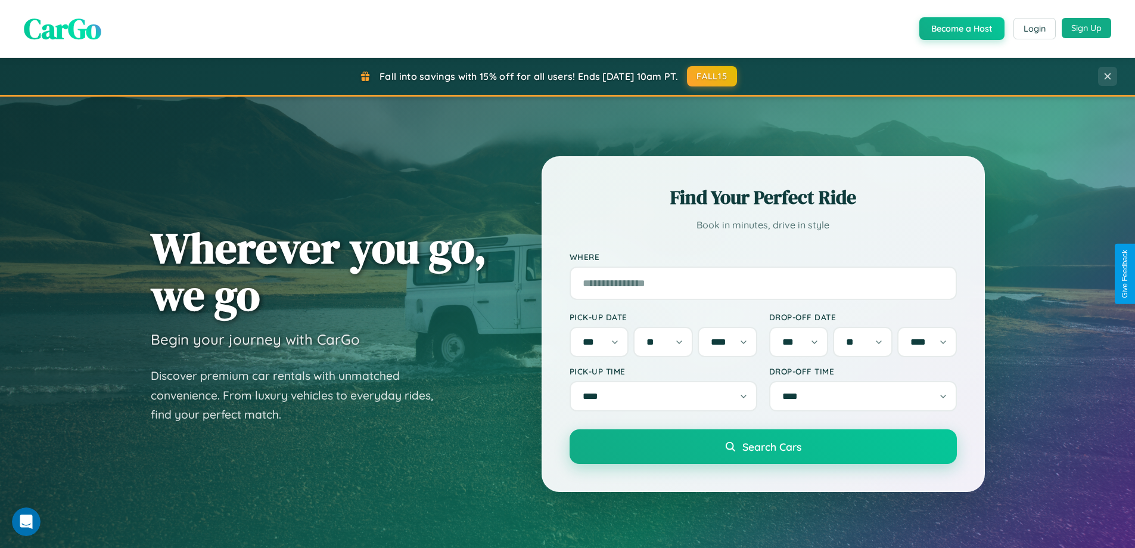 This screenshot has width=1135, height=548. What do you see at coordinates (763, 446) in the screenshot?
I see `button: Search Cars` at bounding box center [763, 446].